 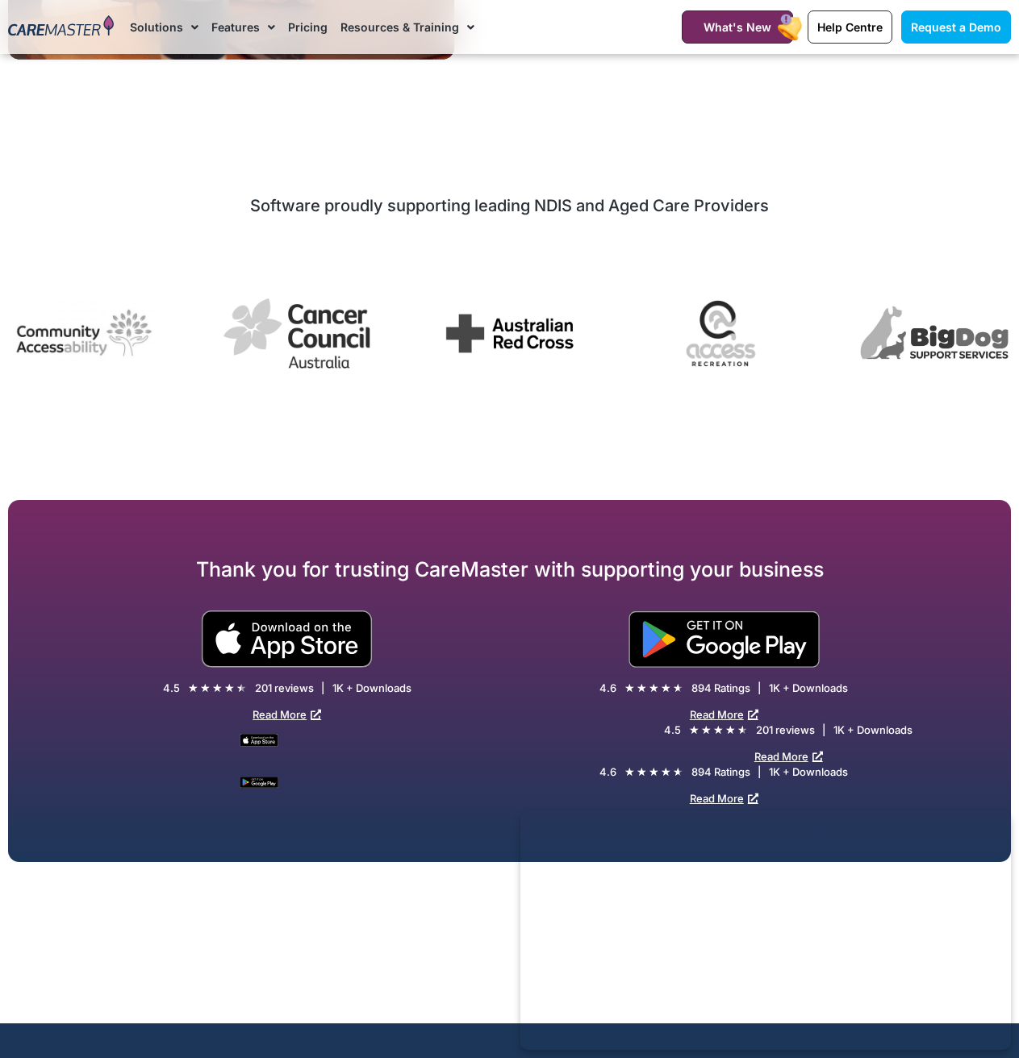 I want to click on span: Help Centre, so click(x=849, y=27).